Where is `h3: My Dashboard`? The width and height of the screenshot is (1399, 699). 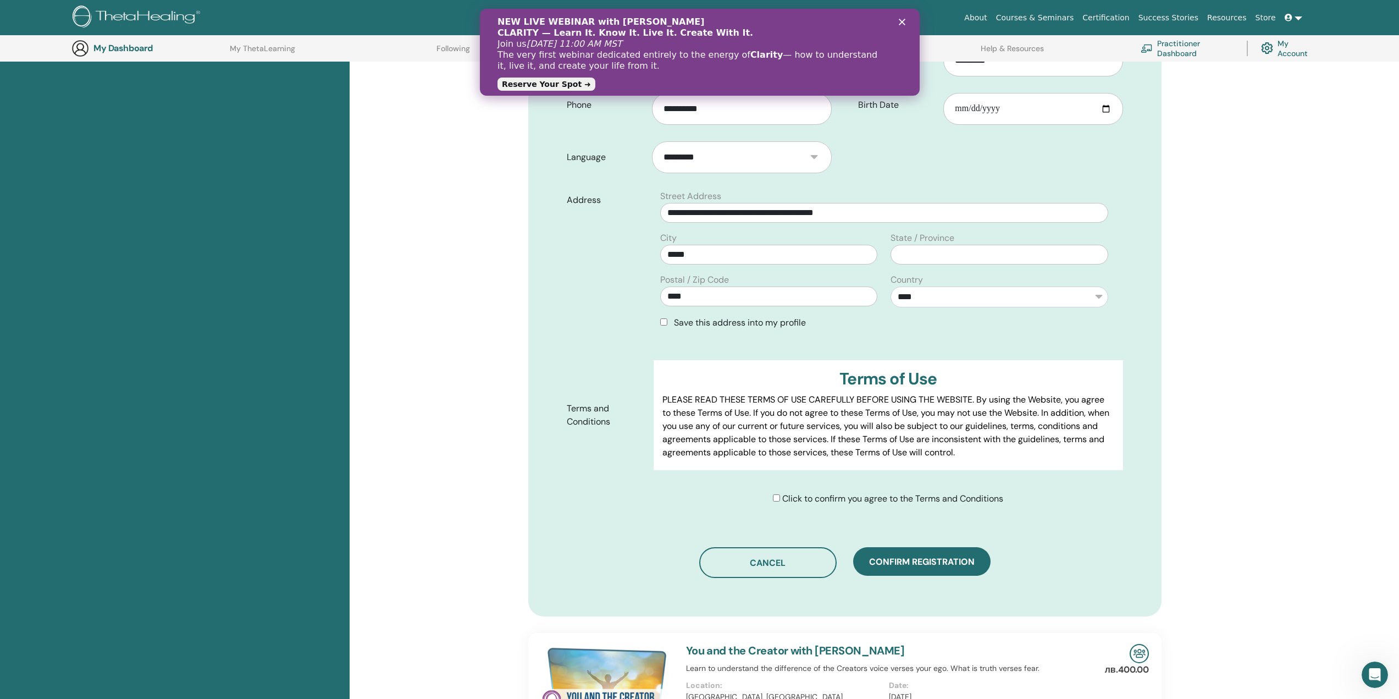 h3: My Dashboard is located at coordinates (148, 48).